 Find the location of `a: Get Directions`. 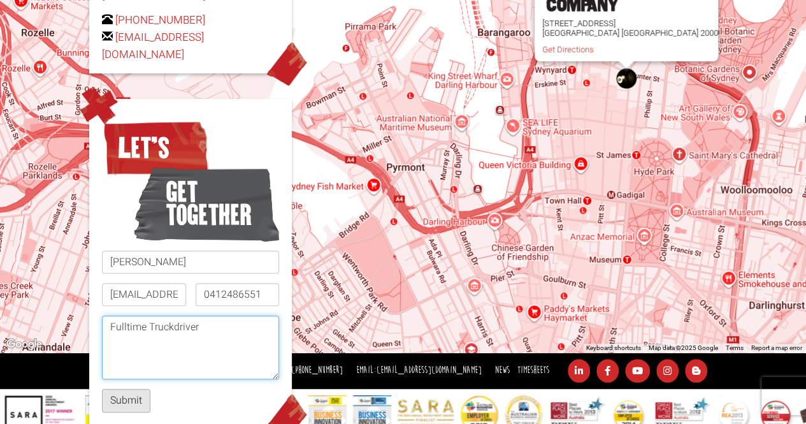

a: Get Directions is located at coordinates (568, 49).